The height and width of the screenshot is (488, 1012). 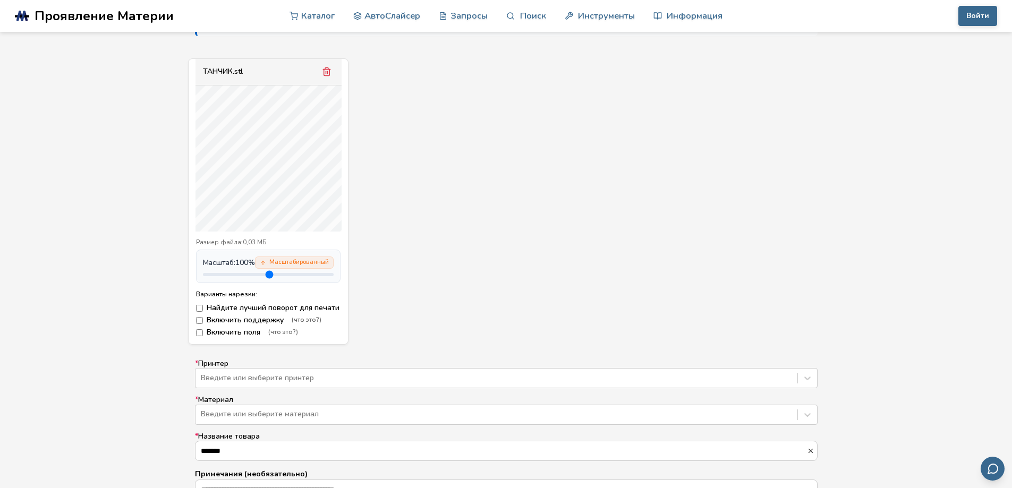 I want to click on font: Масштаб:, so click(x=219, y=263).